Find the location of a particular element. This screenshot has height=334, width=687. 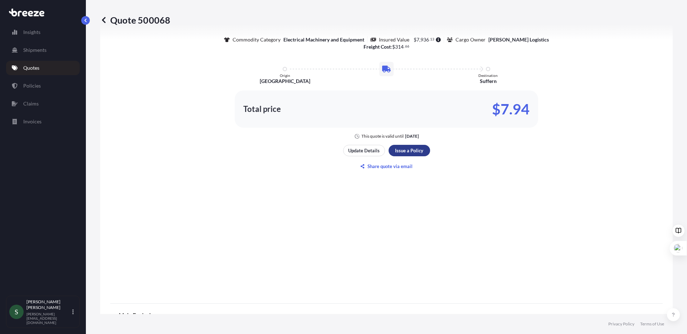

p: Suffern is located at coordinates (488, 81).